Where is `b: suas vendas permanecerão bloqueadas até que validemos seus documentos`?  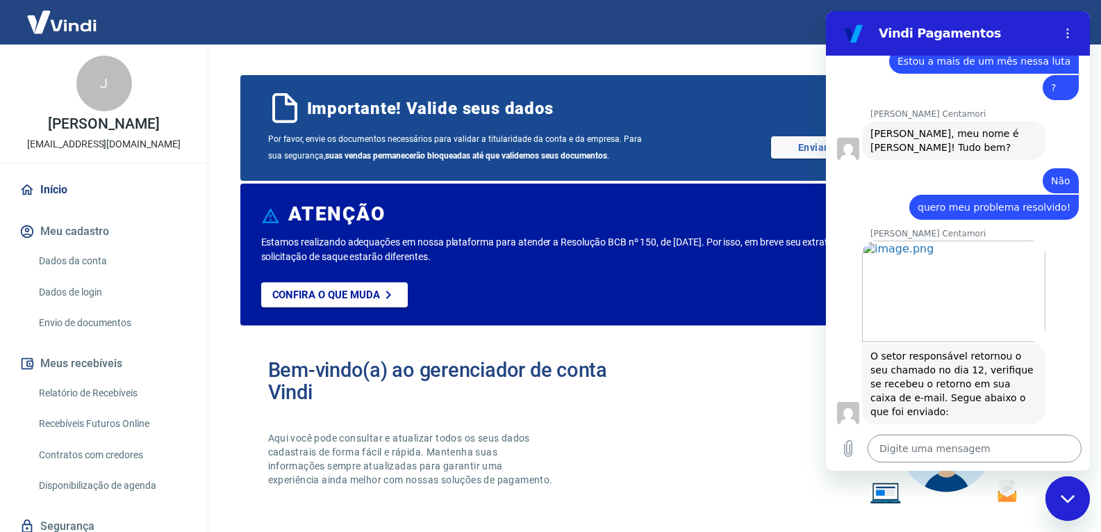 b: suas vendas permanecerão bloqueadas até que validemos seus documentos is located at coordinates (466, 156).